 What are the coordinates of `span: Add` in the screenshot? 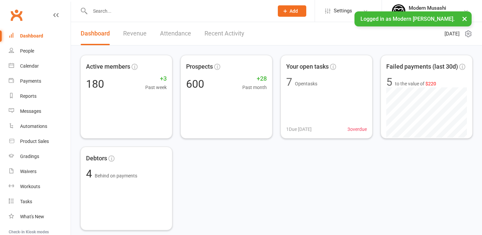 It's located at (293, 11).